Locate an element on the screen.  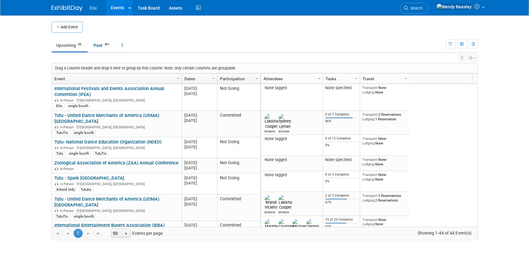
img: Lakisha Cooper is located at coordinates (285, 202).